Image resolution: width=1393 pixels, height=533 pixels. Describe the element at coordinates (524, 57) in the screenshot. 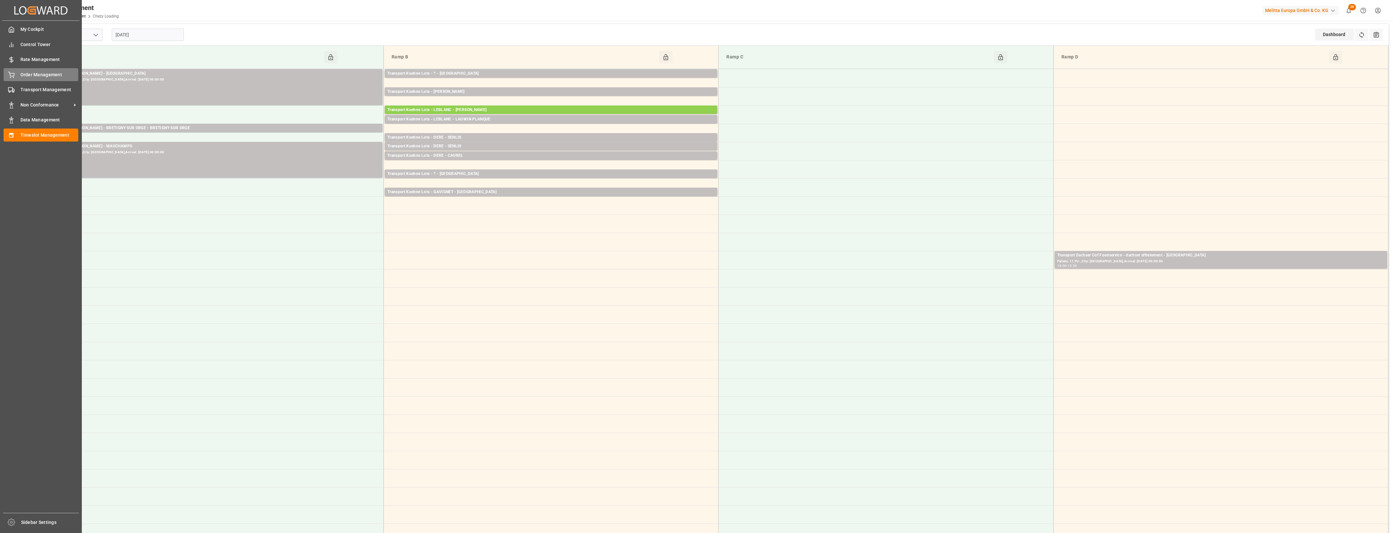

I see `div: Ramp B` at that location.